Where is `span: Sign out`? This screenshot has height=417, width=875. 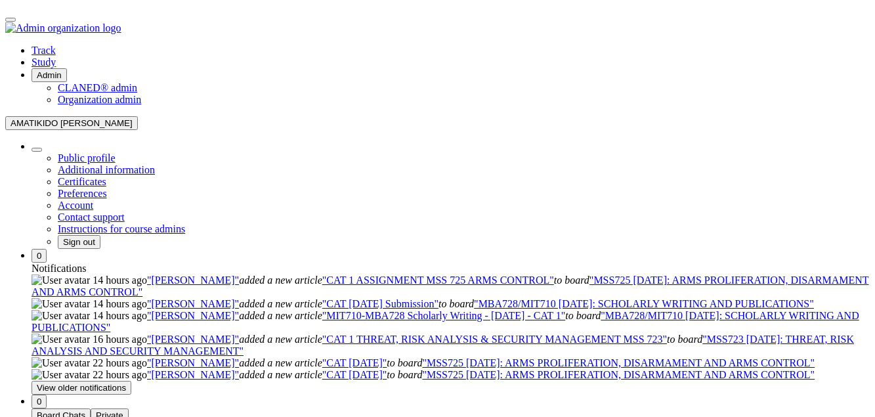 span: Sign out is located at coordinates (79, 241).